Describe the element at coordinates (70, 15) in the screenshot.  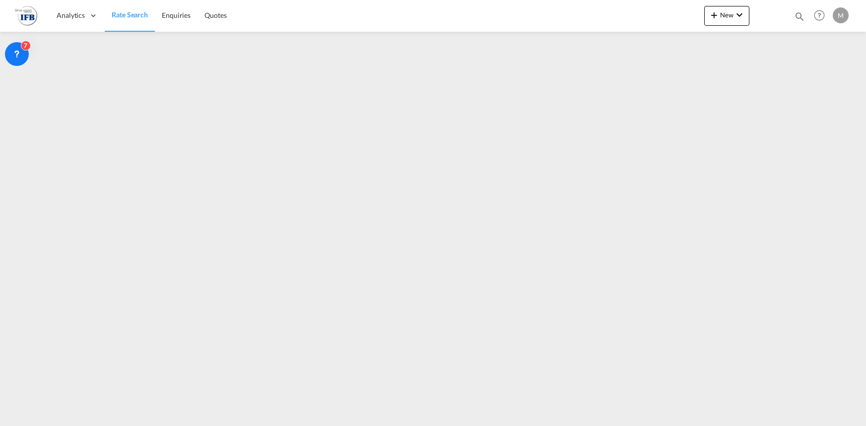
I see `span: Analytics` at that location.